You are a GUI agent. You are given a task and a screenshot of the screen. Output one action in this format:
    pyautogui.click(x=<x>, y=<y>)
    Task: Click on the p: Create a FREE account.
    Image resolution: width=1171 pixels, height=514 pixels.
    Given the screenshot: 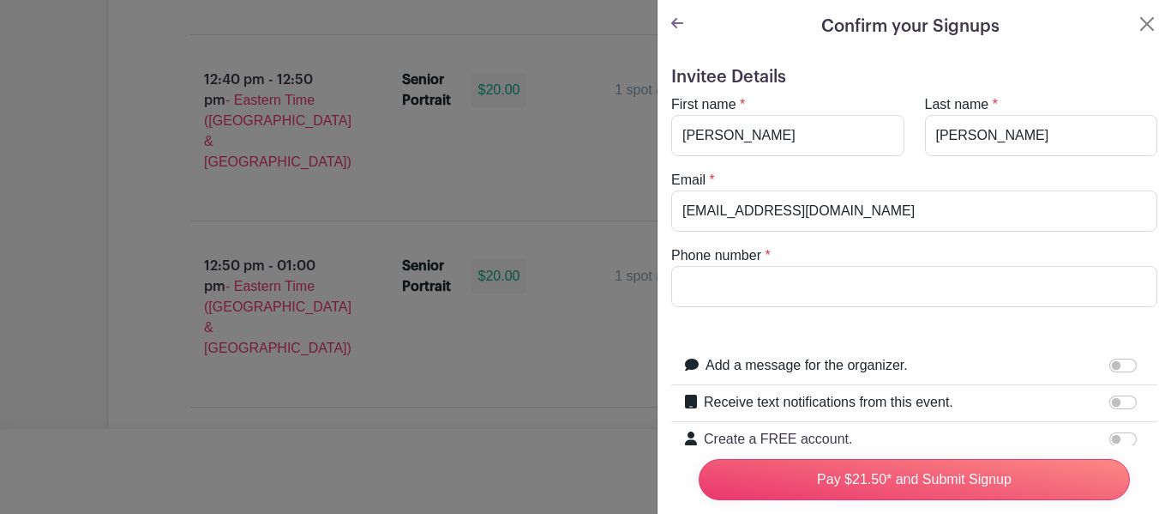 What is the action you would take?
    pyautogui.click(x=904, y=439)
    